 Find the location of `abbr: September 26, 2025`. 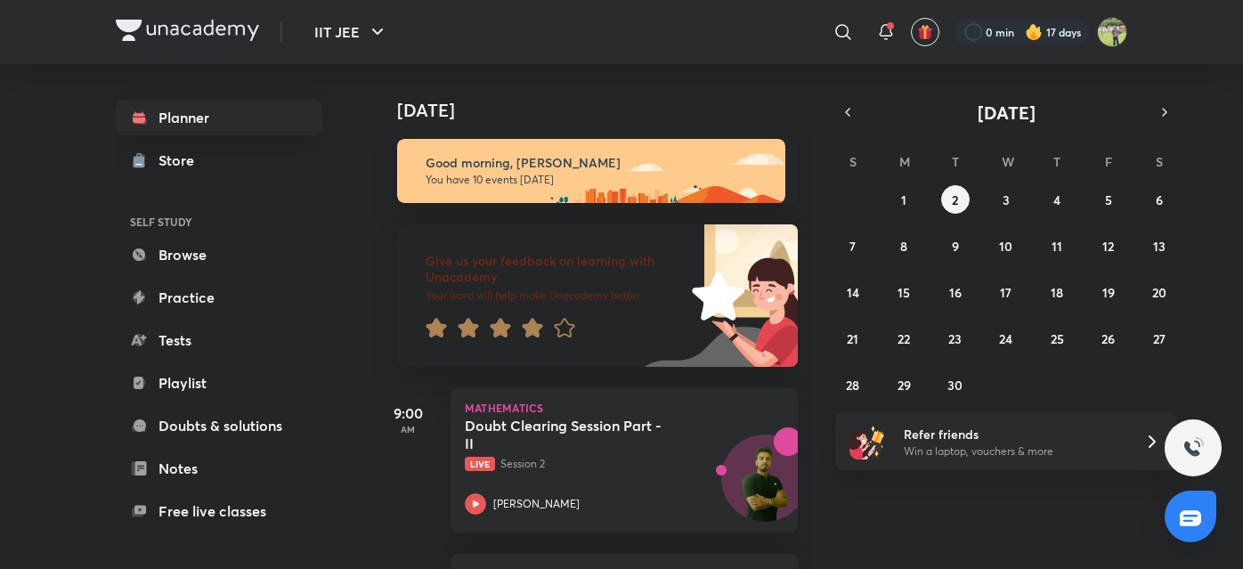

abbr: September 26, 2025 is located at coordinates (1108, 338).